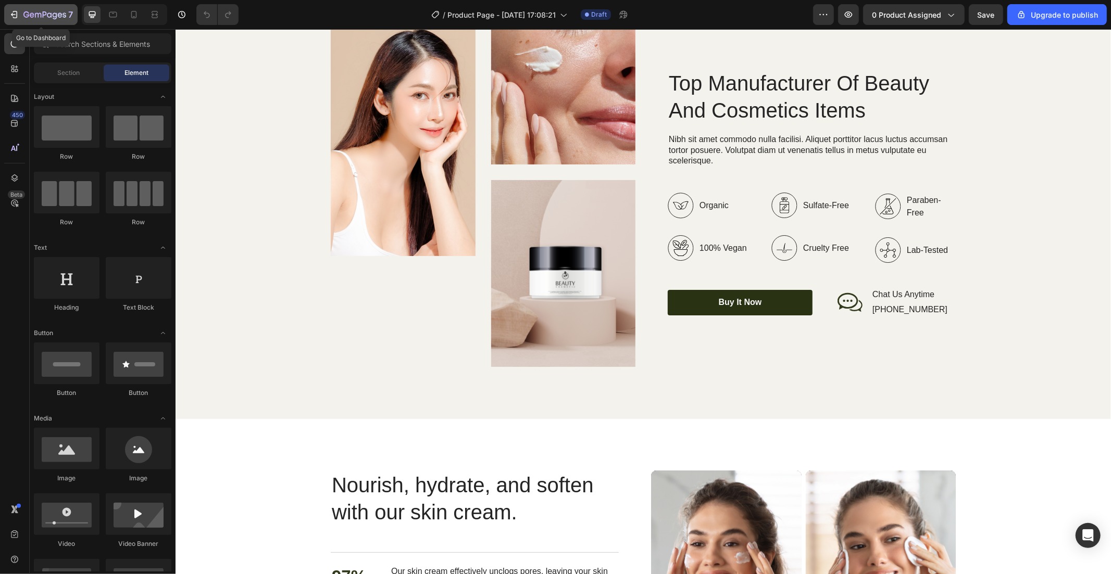 The image size is (1111, 574). Describe the element at coordinates (139, 308) in the screenshot. I see `div: Text Block` at that location.